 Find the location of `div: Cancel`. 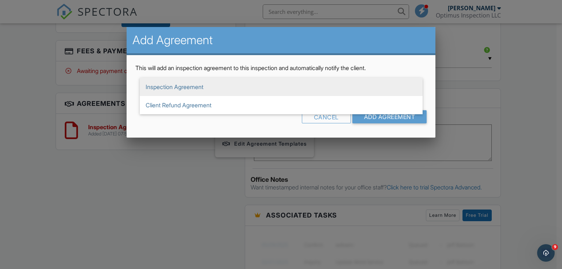

div: Cancel is located at coordinates (326, 117).